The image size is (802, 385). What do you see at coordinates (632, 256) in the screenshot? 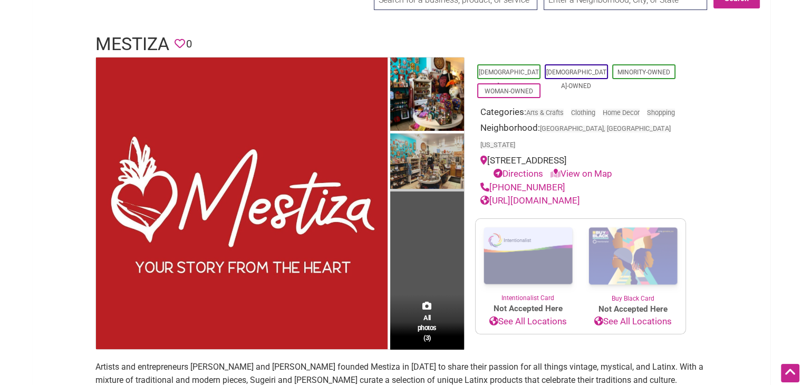
I see `img: Buy Black Card` at bounding box center [632, 256].